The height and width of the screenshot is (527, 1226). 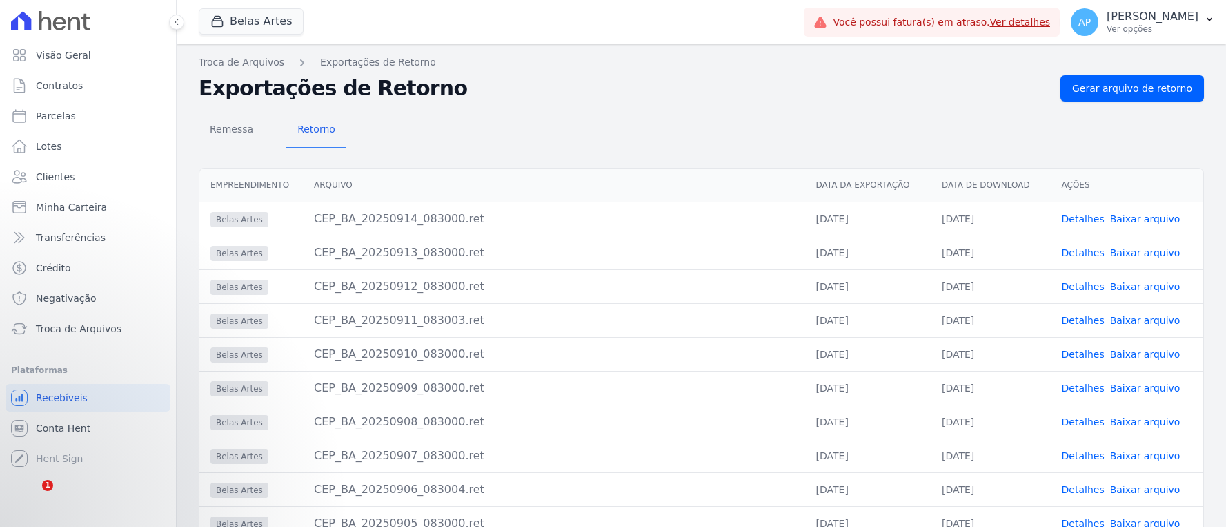 What do you see at coordinates (79, 329) in the screenshot?
I see `span: Troca de Arquivos` at bounding box center [79, 329].